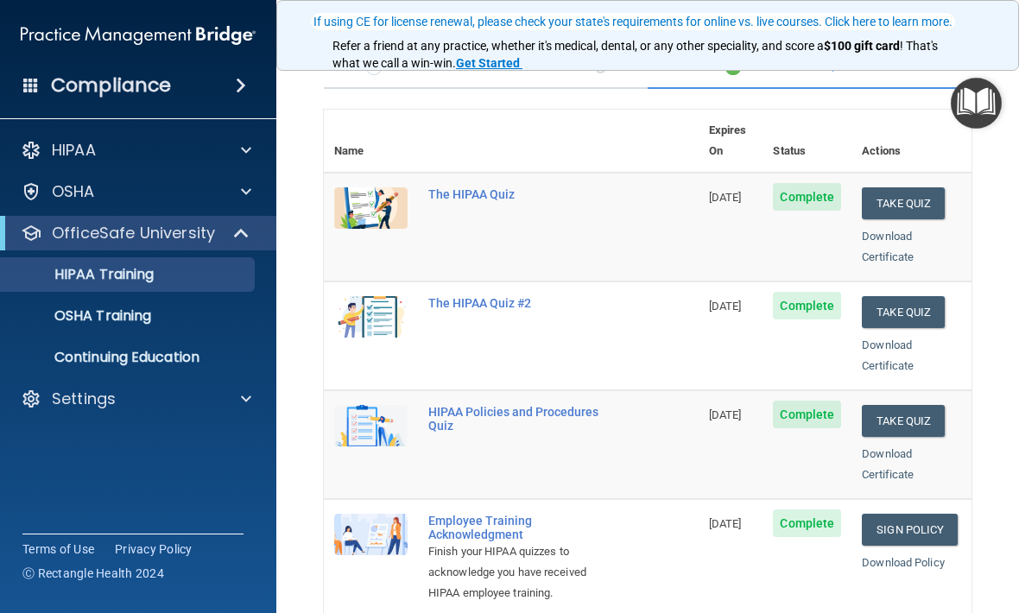  Describe the element at coordinates (488, 63) in the screenshot. I see `strong: Get Started` at that location.